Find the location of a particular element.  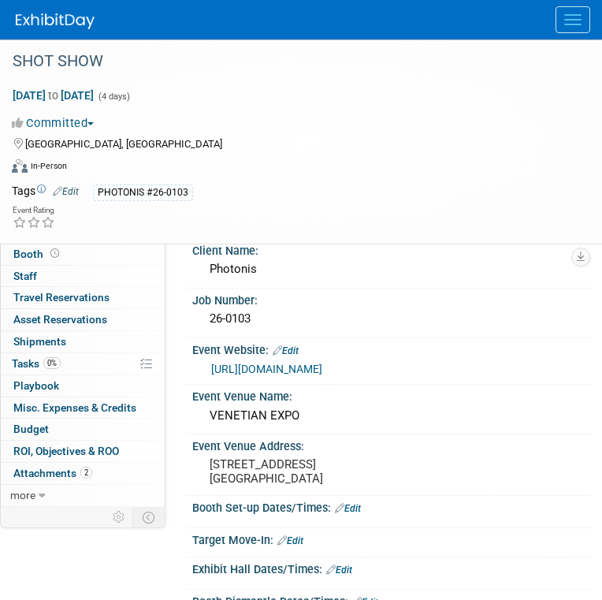

a: more is located at coordinates (83, 495).